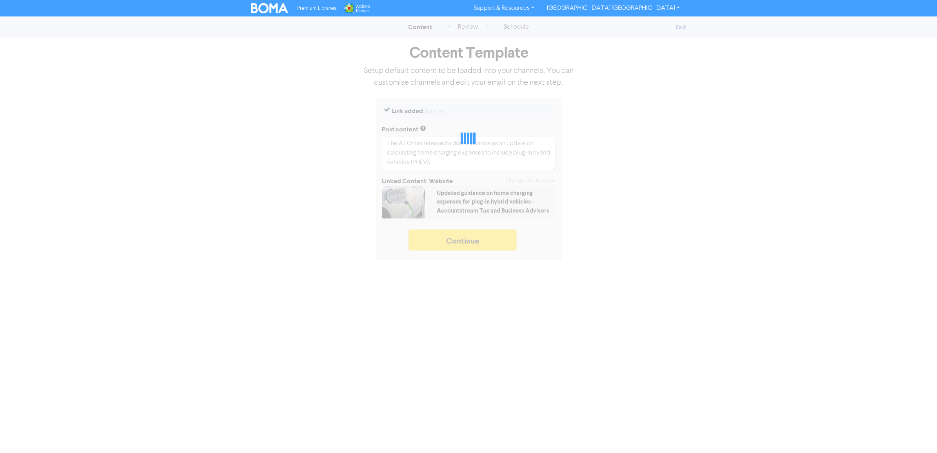 The height and width of the screenshot is (453, 937). Describe the element at coordinates (504, 8) in the screenshot. I see `a: Support & Resources` at that location.